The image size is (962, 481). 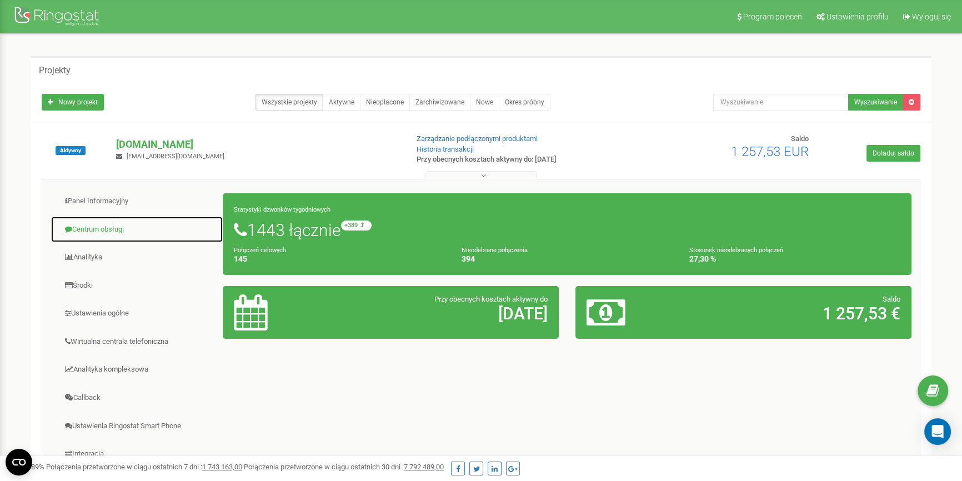 I want to click on a: Ustawienia ogólne, so click(x=137, y=313).